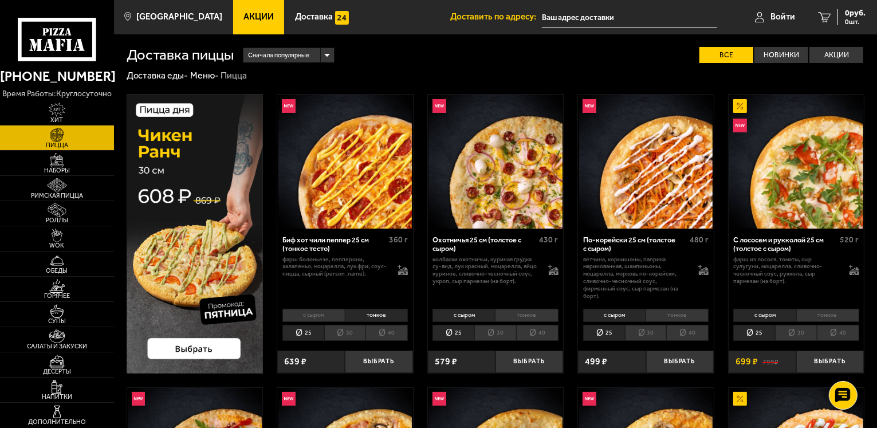 The width and height of the screenshot is (877, 428). I want to click on span: Акции, so click(258, 17).